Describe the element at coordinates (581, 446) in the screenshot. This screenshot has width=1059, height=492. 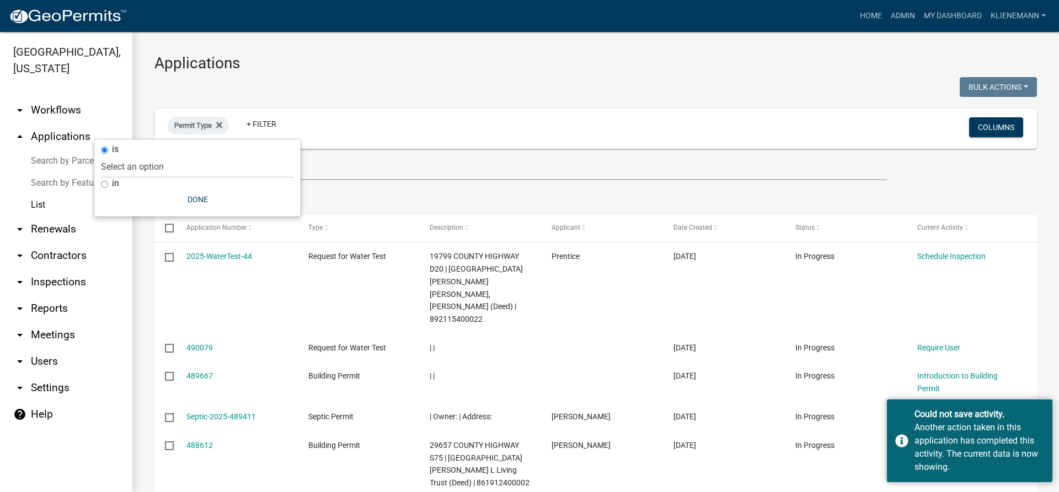
I see `span: jeff simms` at that location.